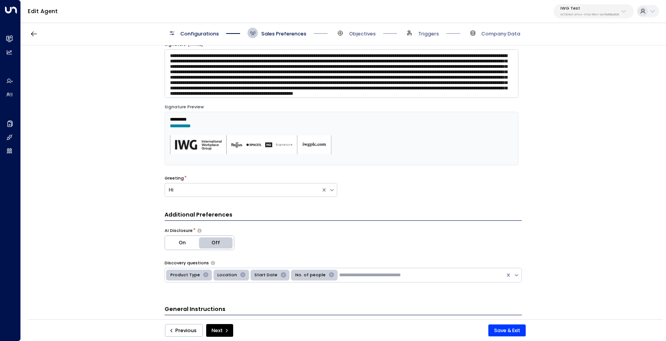 Image resolution: width=666 pixels, height=341 pixels. I want to click on button: Save & Exit, so click(507, 331).